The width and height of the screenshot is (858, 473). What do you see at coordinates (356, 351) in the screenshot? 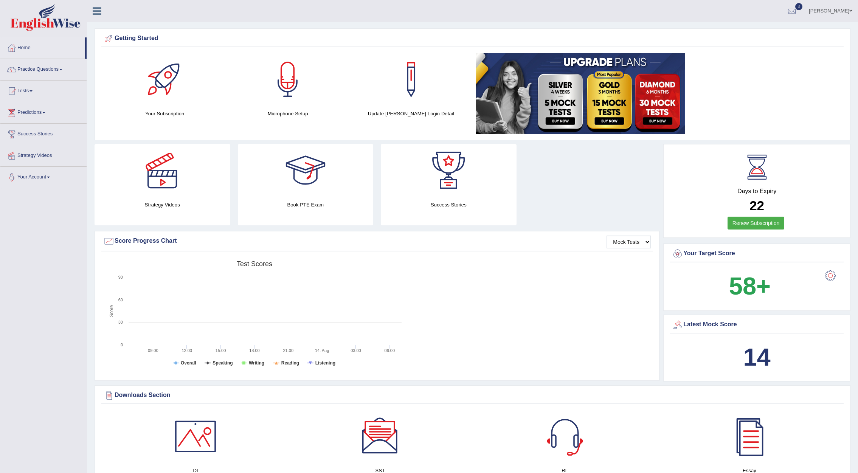
I see `text: 03:00` at bounding box center [356, 351].